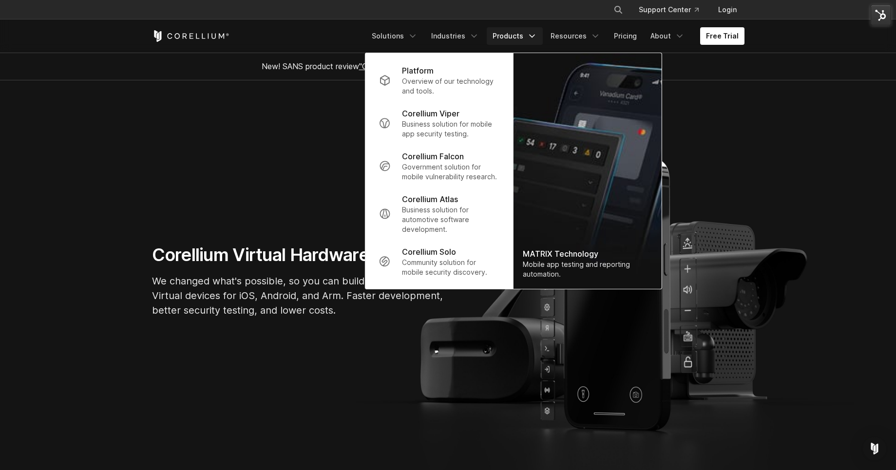 This screenshot has height=470, width=896. Describe the element at coordinates (417, 71) in the screenshot. I see `p: Platform` at that location.